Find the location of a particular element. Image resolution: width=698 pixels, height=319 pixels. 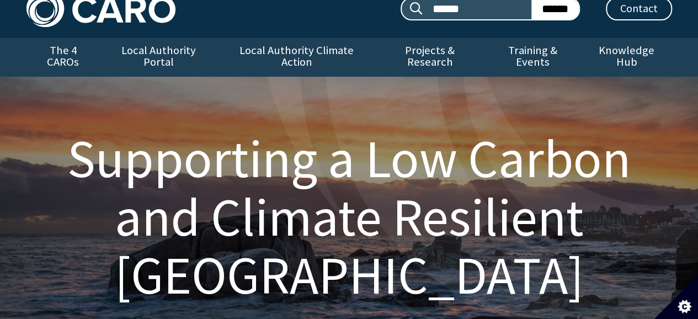

a: The 4 CAROs is located at coordinates (63, 57).